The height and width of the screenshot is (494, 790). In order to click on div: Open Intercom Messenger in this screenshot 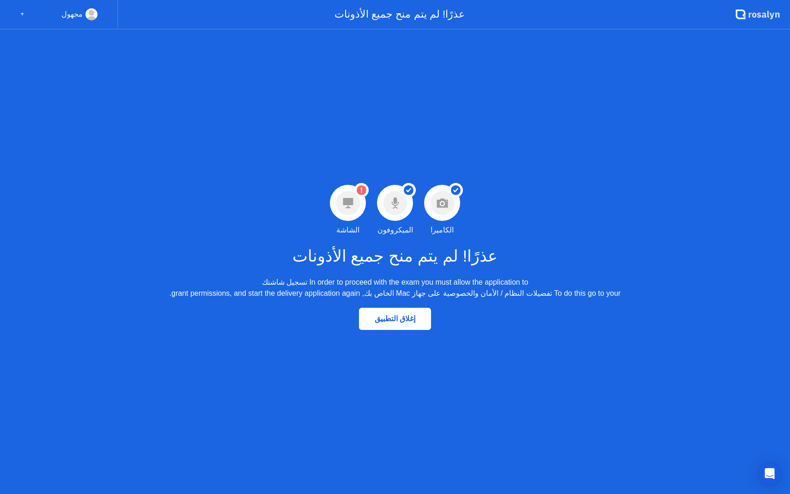, I will do `click(770, 473)`.